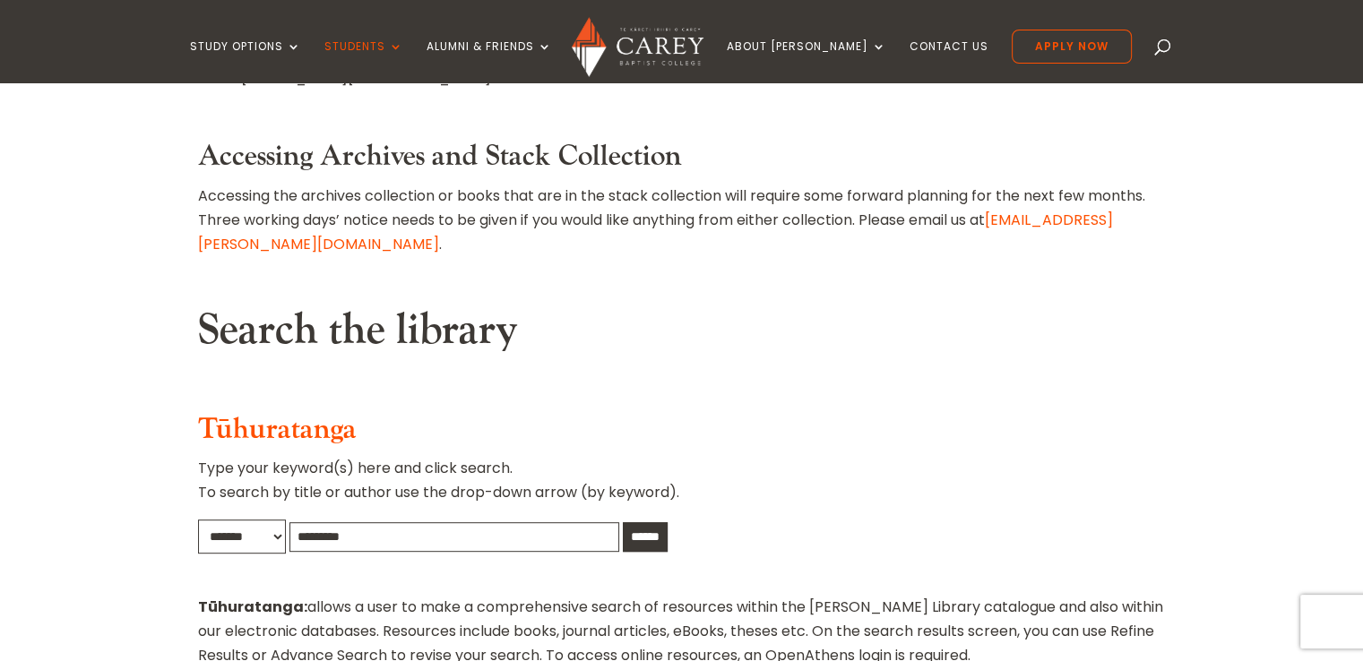 Image resolution: width=1363 pixels, height=661 pixels. What do you see at coordinates (364, 61) in the screenshot?
I see `a: Students` at bounding box center [364, 61].